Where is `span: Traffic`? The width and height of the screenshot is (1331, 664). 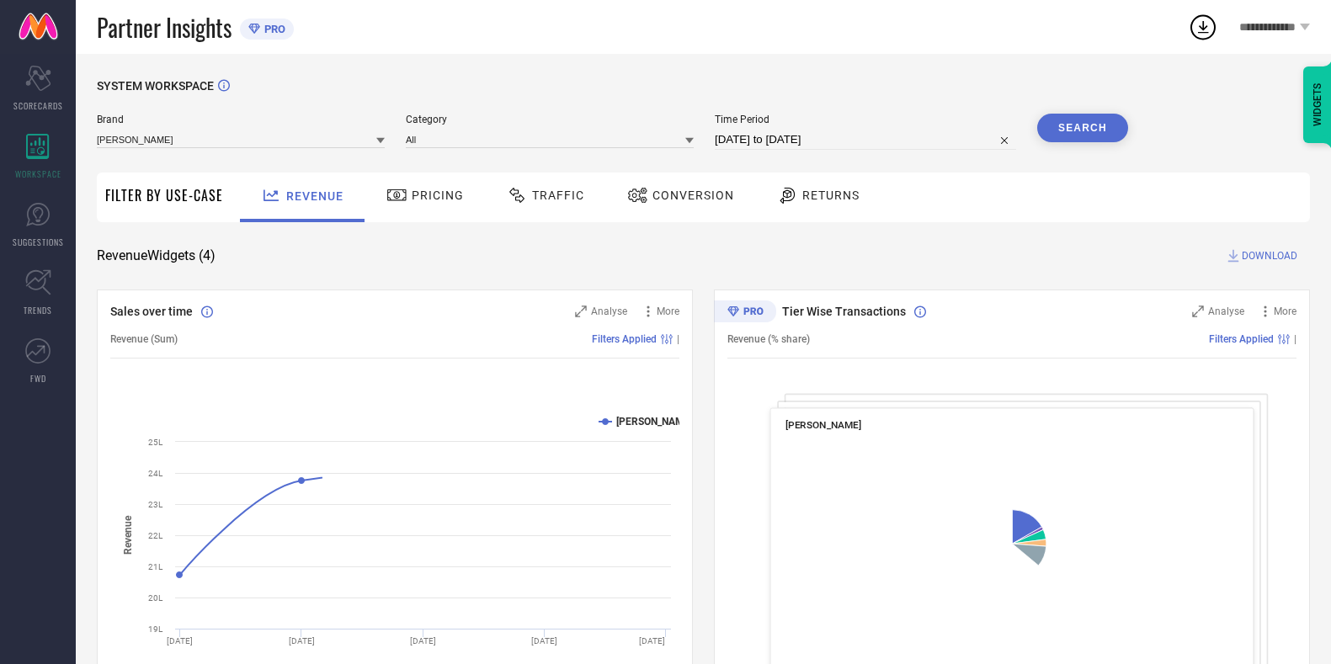 span: Traffic is located at coordinates (558, 195).